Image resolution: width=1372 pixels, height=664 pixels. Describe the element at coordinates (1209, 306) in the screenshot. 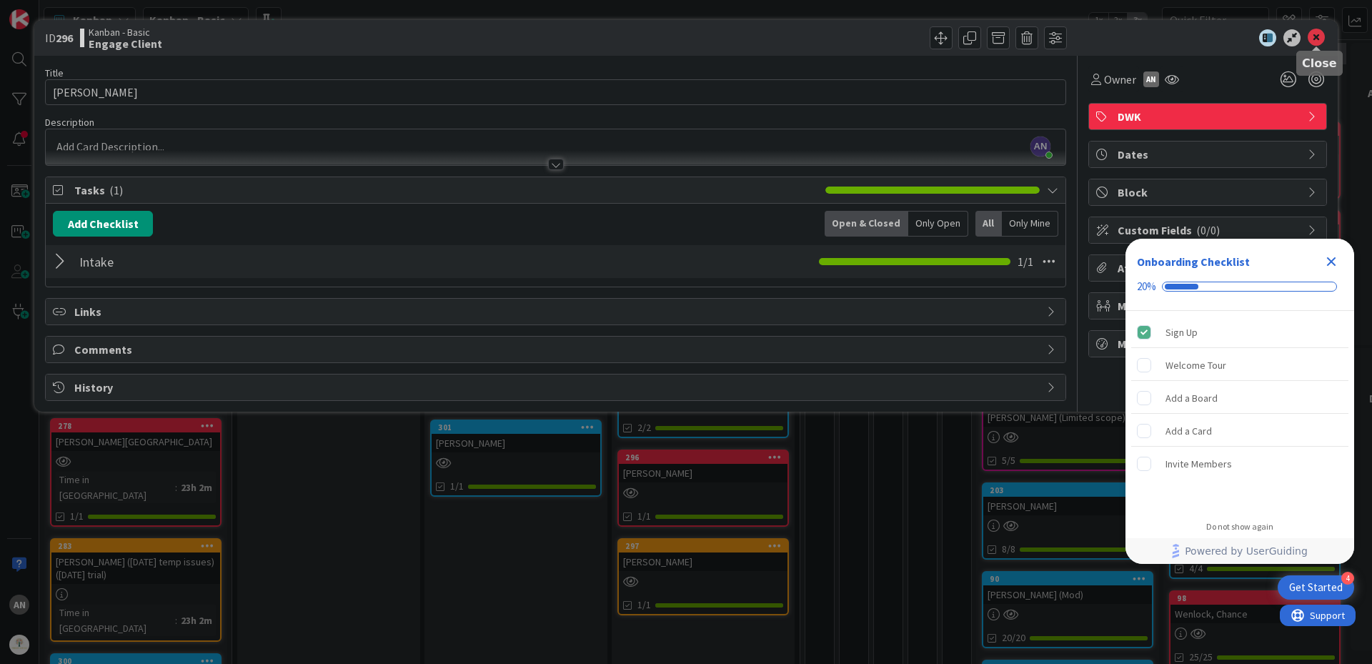

I see `span: Mirrors` at that location.